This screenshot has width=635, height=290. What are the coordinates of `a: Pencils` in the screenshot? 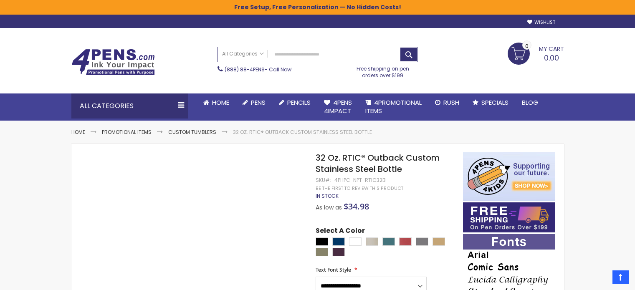 It's located at (295, 103).